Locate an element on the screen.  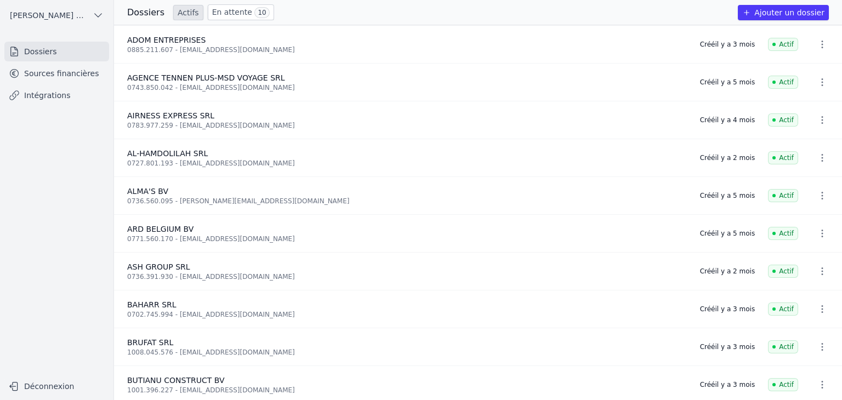
span: BUTIANU CONSTRUCT BV is located at coordinates (176, 380).